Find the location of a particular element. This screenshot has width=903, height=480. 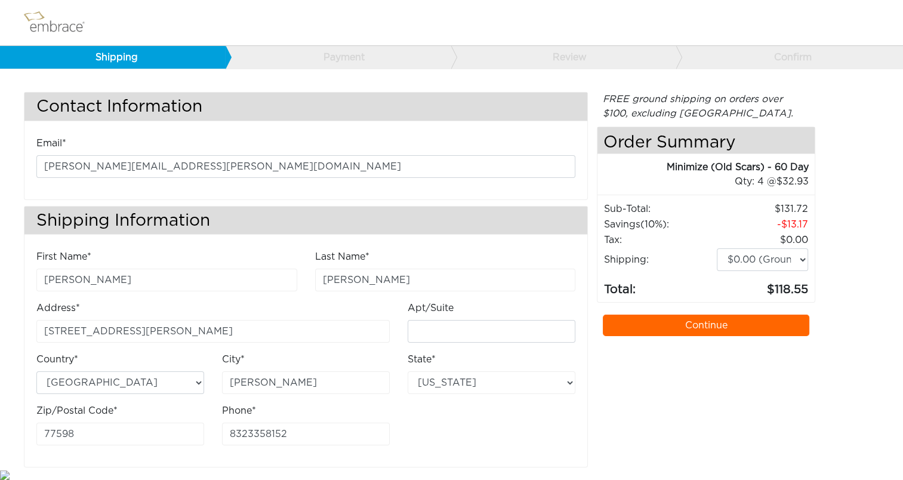

td: Total: is located at coordinates (660, 285).